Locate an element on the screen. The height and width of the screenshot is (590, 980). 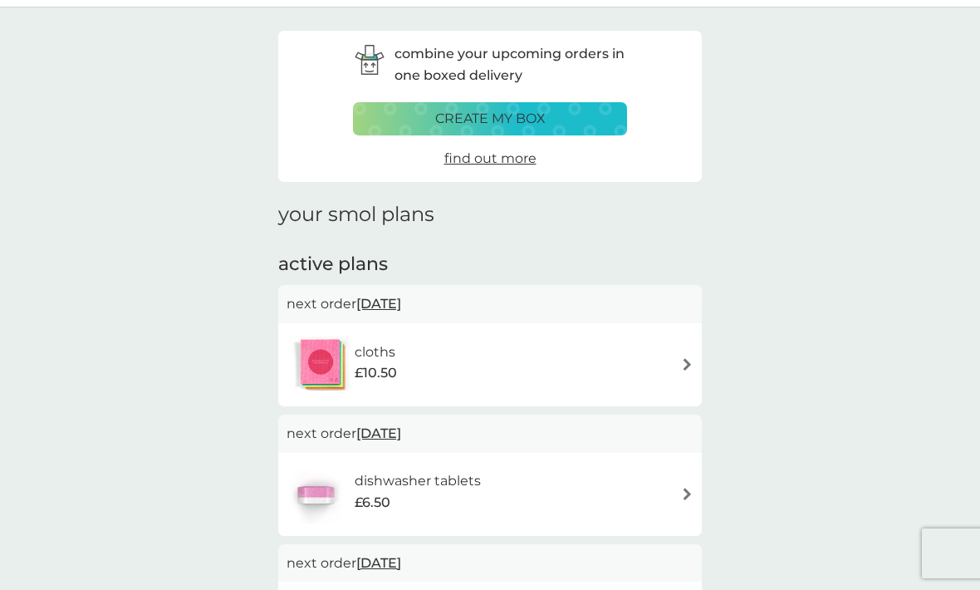
button: create my box is located at coordinates (490, 119).